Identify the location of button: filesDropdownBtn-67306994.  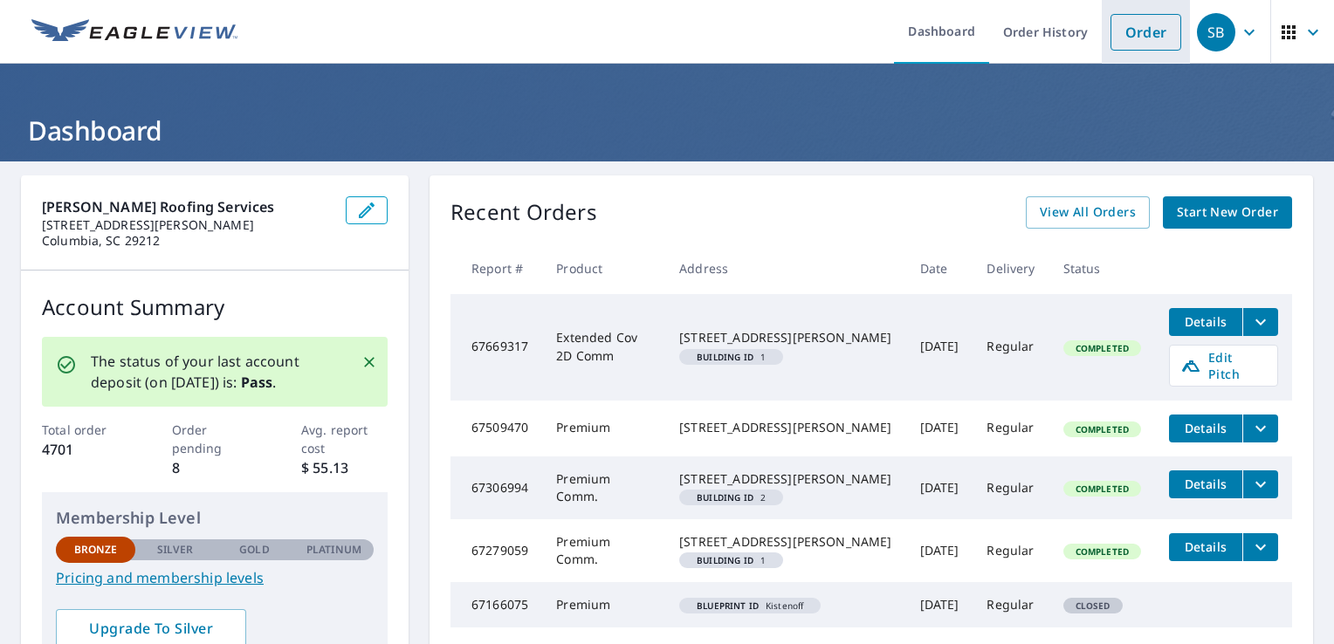
(1260, 485).